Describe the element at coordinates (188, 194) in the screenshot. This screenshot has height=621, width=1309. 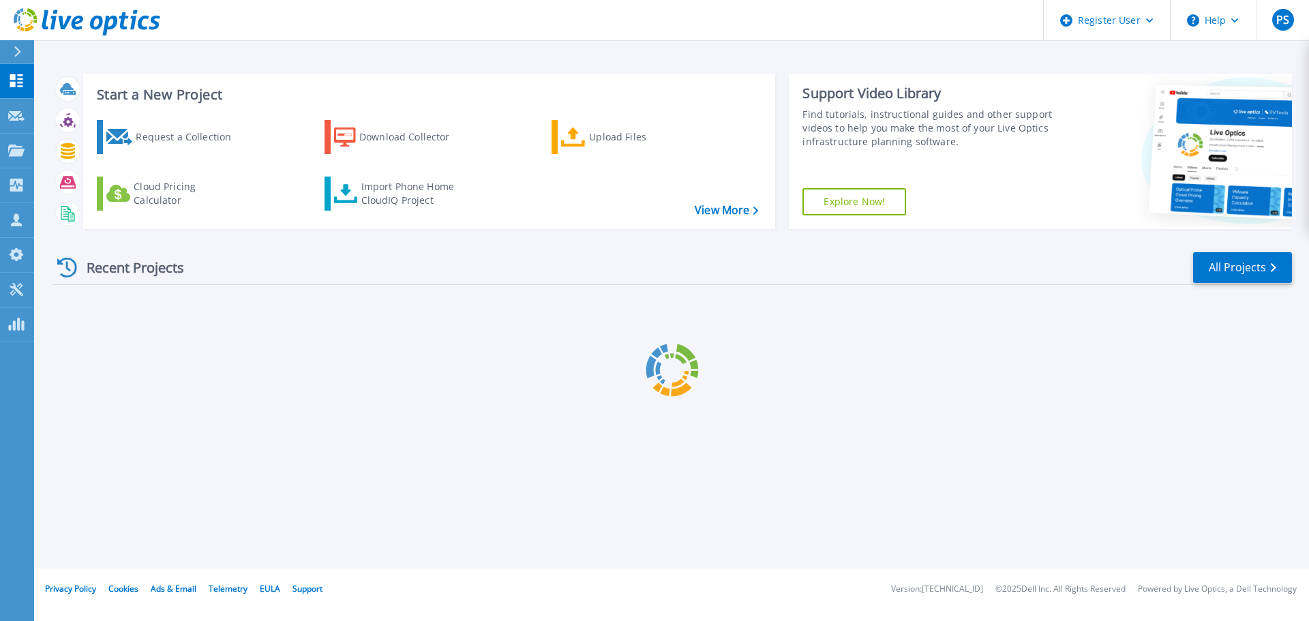
I see `div: Cloud Pricing Calculator` at that location.